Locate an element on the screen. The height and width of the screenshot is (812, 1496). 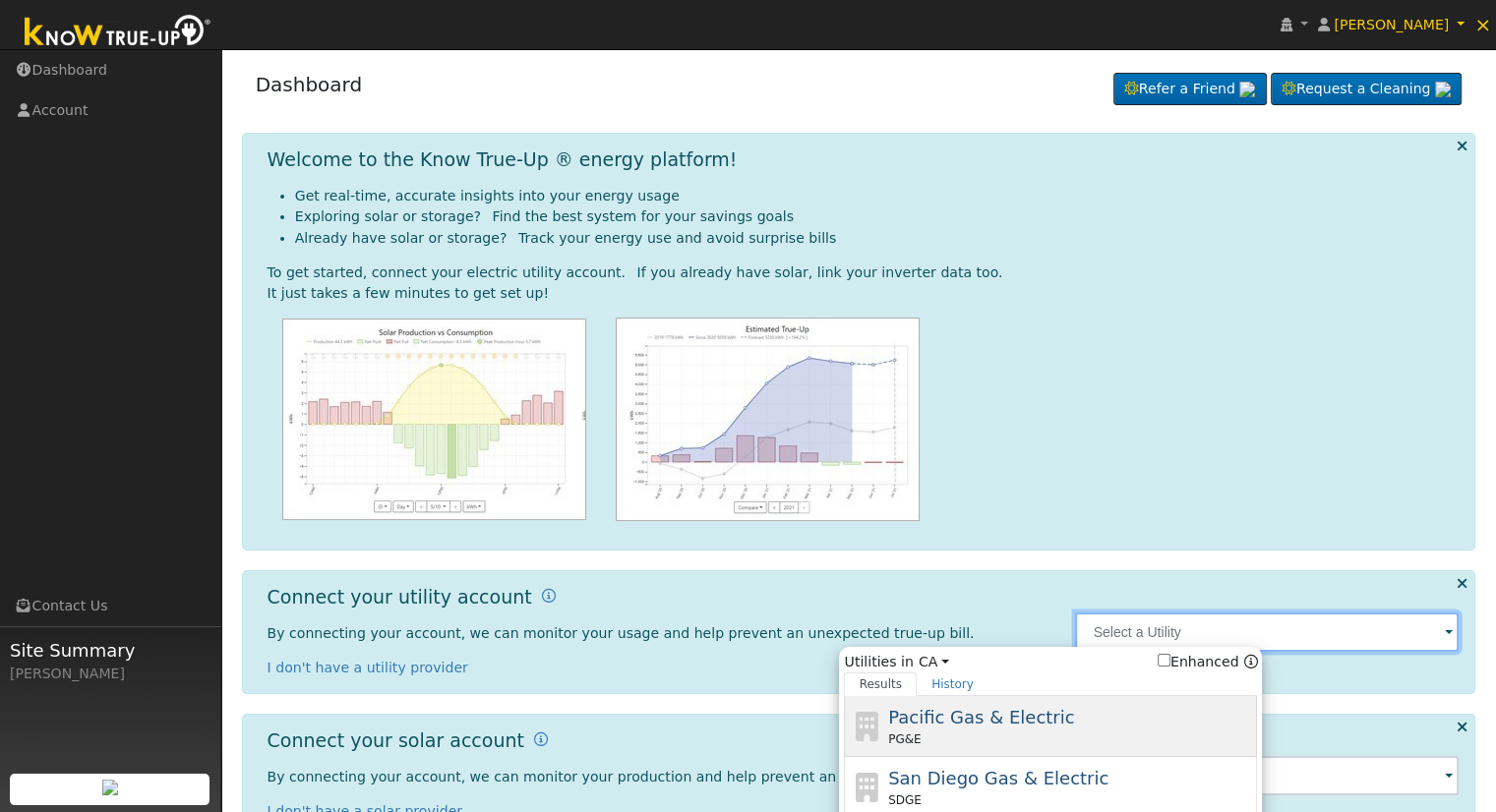
span: By connecting your account, we can monitor your production and help prevent an unexpected true-up... is located at coordinates (638, 777).